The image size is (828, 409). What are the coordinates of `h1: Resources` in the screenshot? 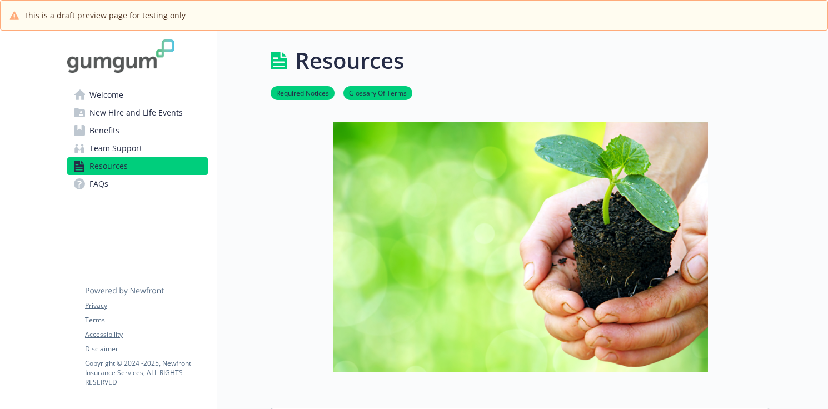 It's located at (350, 61).